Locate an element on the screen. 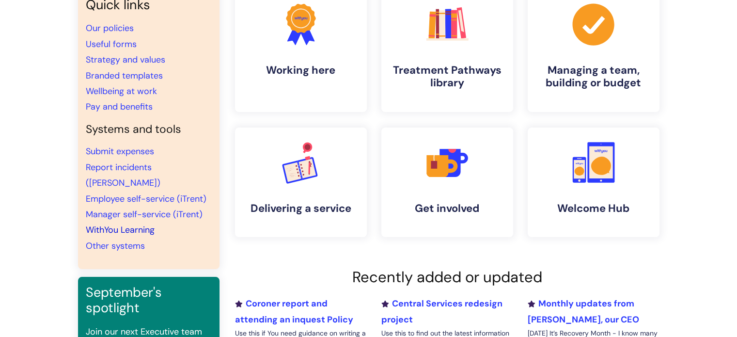  a: Manager self-service (iTrent) is located at coordinates (144, 214).